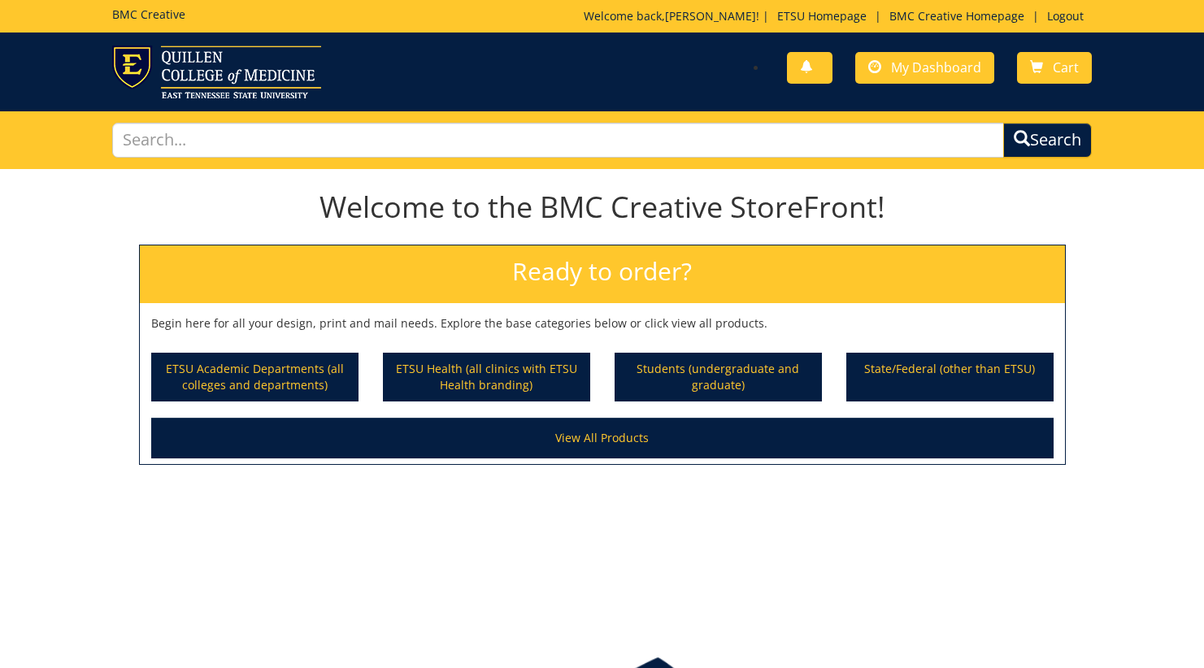  Describe the element at coordinates (838, 16) in the screenshot. I see `p: Welcome back, ! | | |` at that location.